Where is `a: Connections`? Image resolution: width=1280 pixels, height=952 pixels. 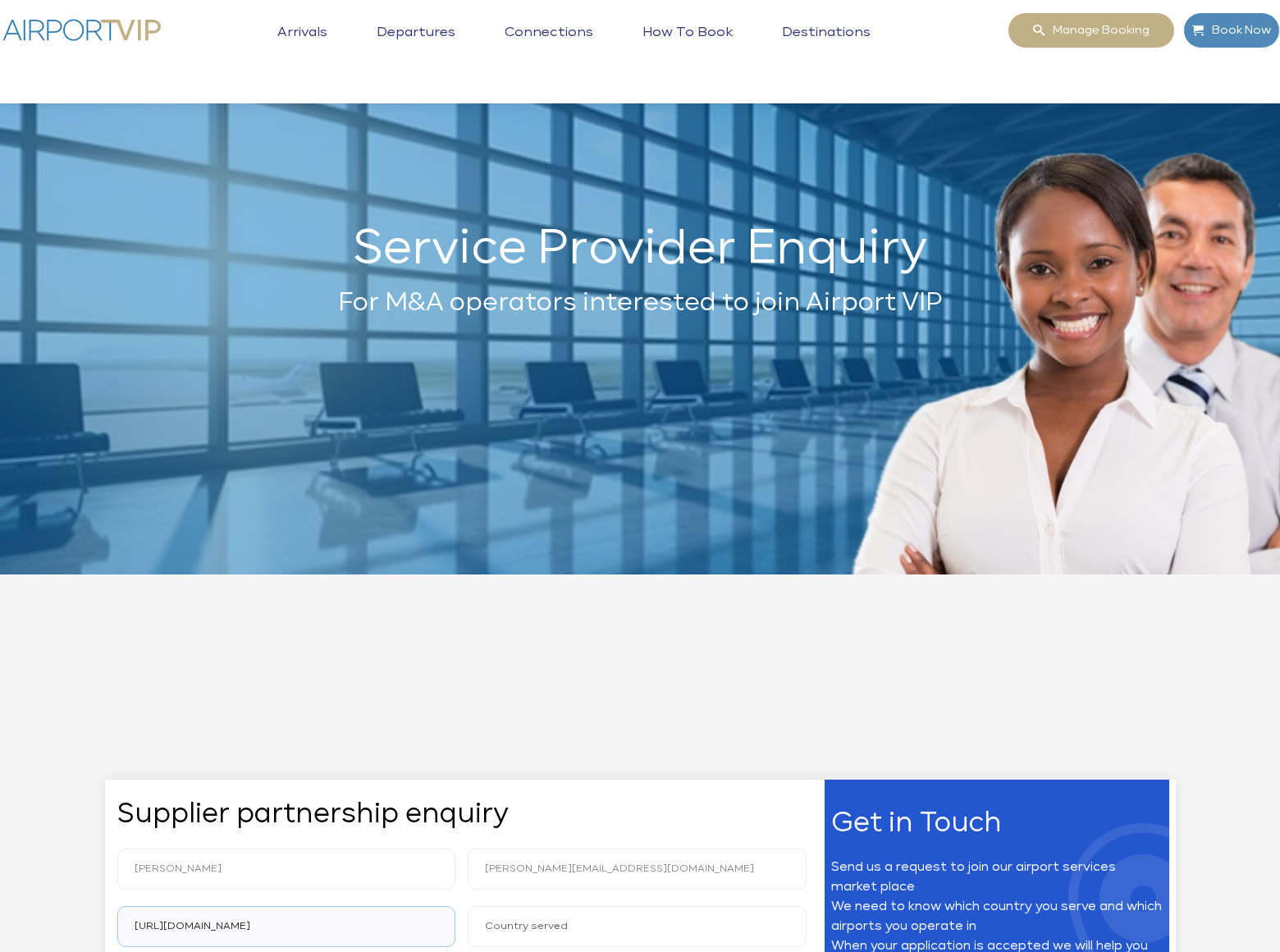
a: Connections is located at coordinates (549, 45).